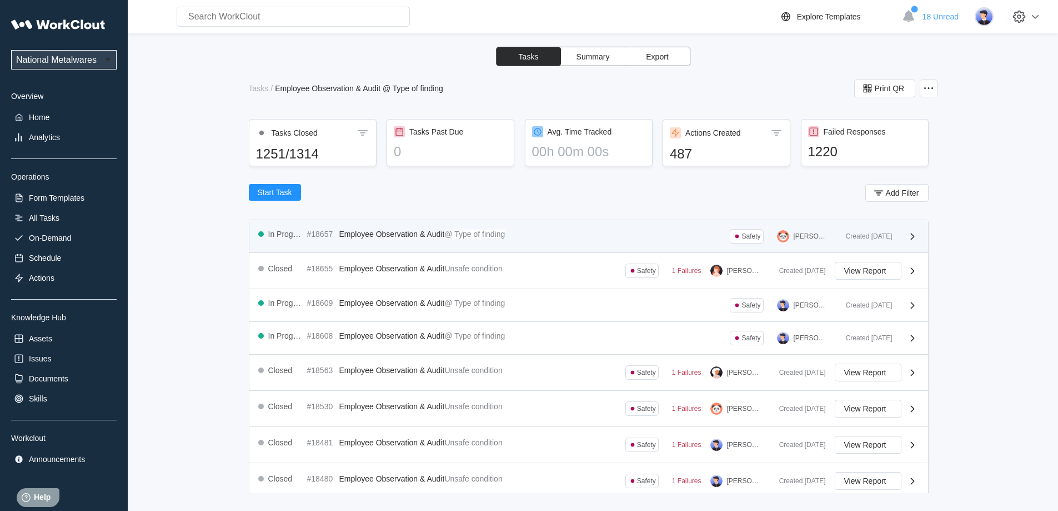 The height and width of the screenshot is (511, 1058). Describe the element at coordinates (64, 438) in the screenshot. I see `div: Workclout` at that location.